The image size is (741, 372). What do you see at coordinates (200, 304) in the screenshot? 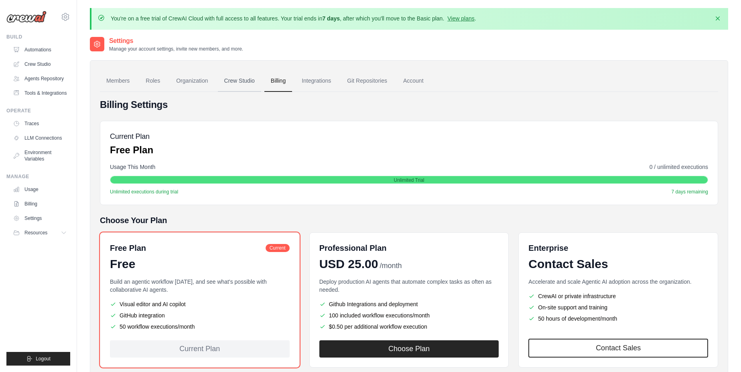
I see `li: Visual editor and AI copilot` at bounding box center [200, 304].